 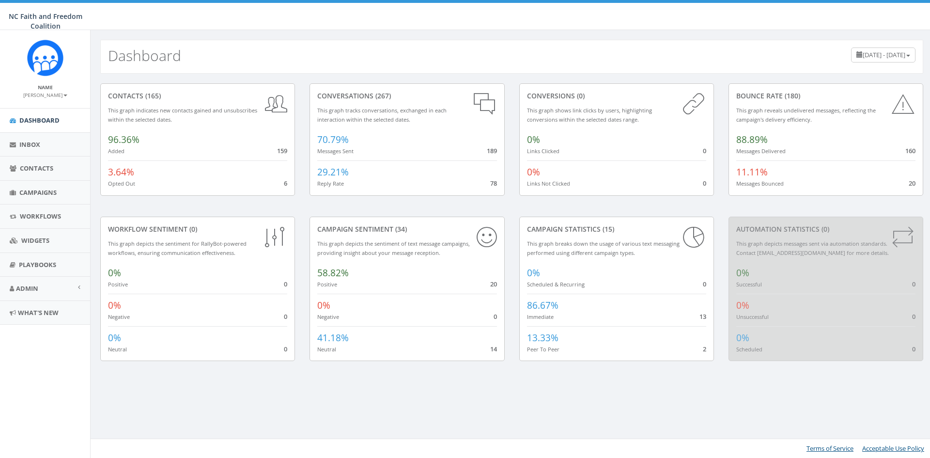 I want to click on span: 13, so click(x=703, y=316).